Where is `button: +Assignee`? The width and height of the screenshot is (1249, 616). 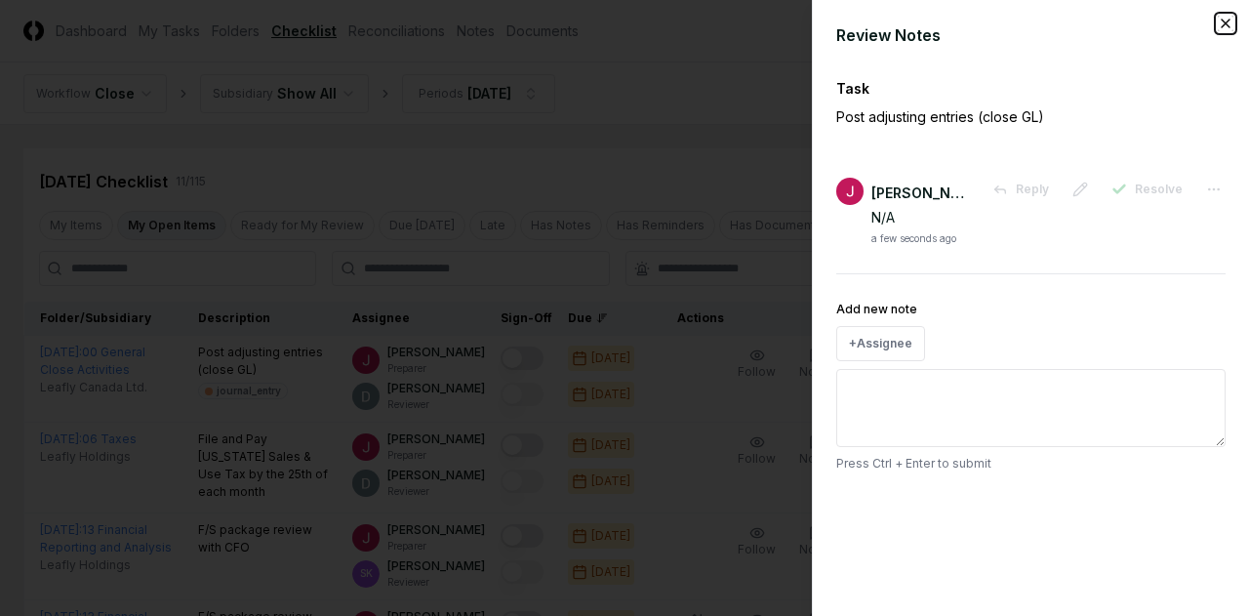
button: +Assignee is located at coordinates (880, 343).